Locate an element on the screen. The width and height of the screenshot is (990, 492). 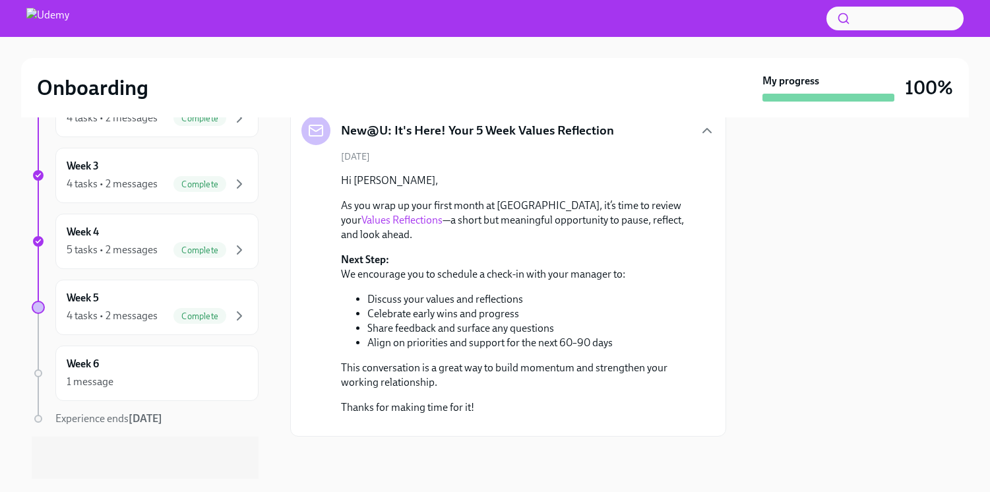
li: Celebrate early wins and progress is located at coordinates (530, 314).